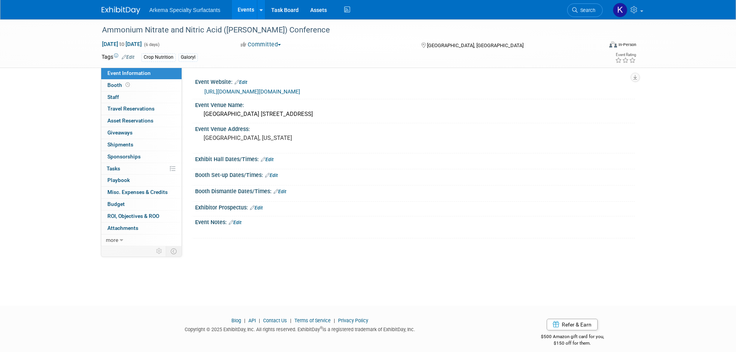 The image size is (736, 352). What do you see at coordinates (113, 168) in the screenshot?
I see `span: Tasks` at bounding box center [113, 168].